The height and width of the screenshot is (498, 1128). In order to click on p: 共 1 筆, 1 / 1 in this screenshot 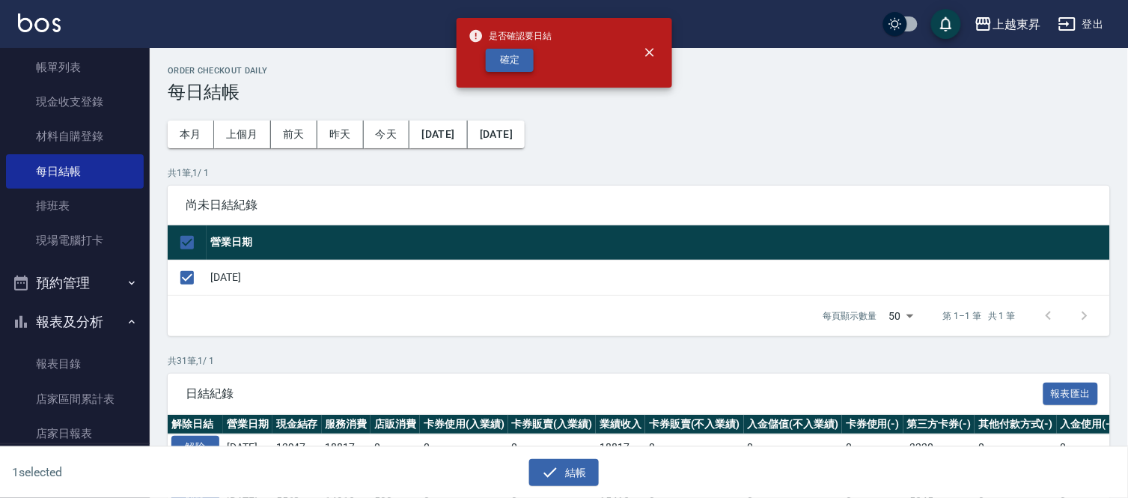, I will do `click(639, 173)`.